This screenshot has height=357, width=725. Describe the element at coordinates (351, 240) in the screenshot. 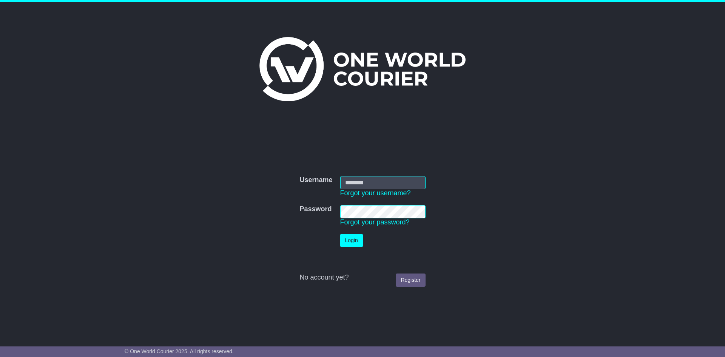

I see `button: Login` at that location.